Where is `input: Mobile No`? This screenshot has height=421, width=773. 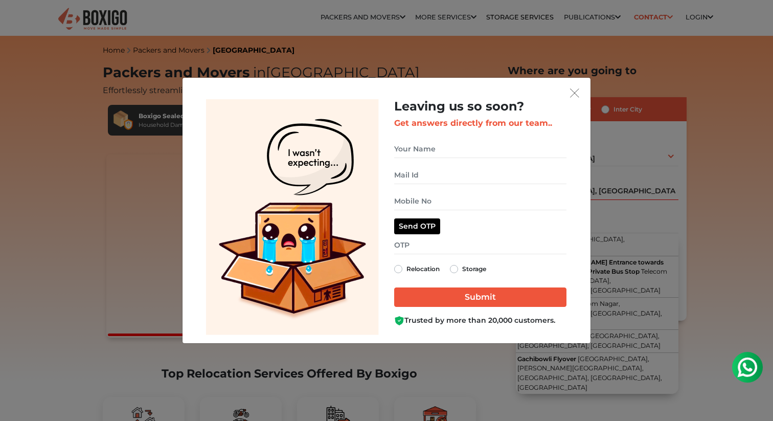
input: Mobile No is located at coordinates (480, 201).